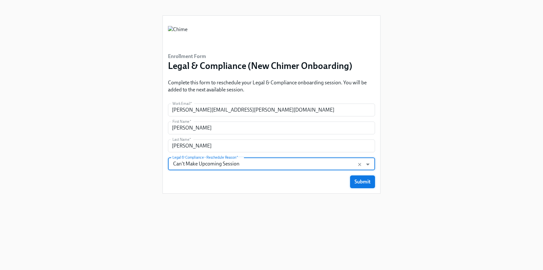 The image size is (543, 270). What do you see at coordinates (272, 86) in the screenshot?
I see `p: Complete this form to reschedule your Legal & Compliance onboarding session. You will be added to...` at bounding box center [272, 86].